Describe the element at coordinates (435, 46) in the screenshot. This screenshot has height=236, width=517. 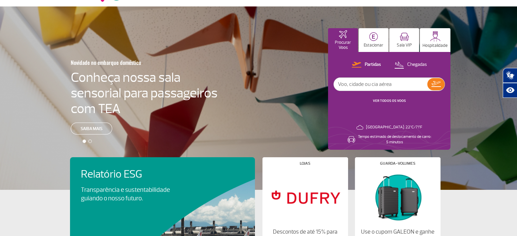
I see `p: Hospitalidade` at that location.